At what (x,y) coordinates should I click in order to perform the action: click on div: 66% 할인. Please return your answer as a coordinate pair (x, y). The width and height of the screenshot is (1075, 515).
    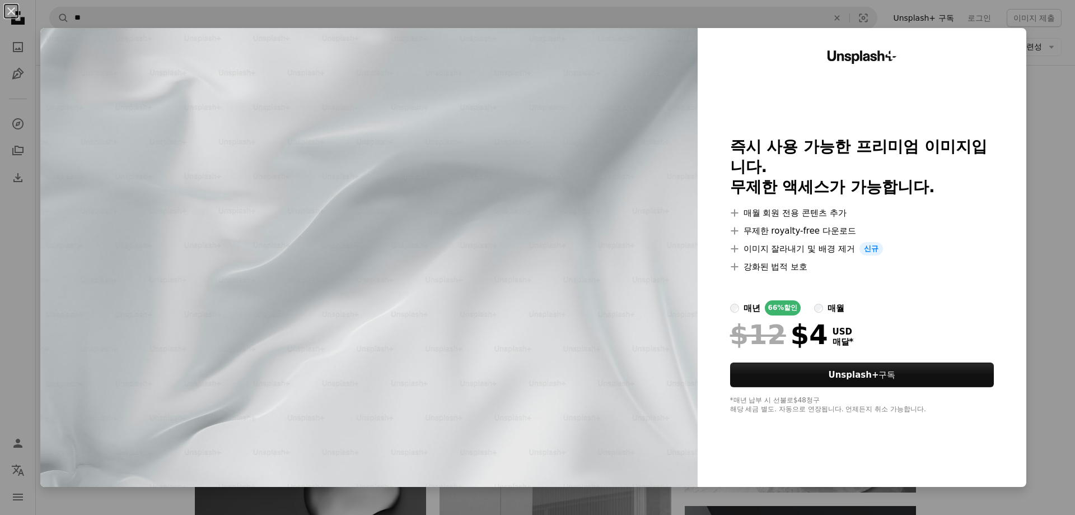
    Looking at the image, I should click on (783, 307).